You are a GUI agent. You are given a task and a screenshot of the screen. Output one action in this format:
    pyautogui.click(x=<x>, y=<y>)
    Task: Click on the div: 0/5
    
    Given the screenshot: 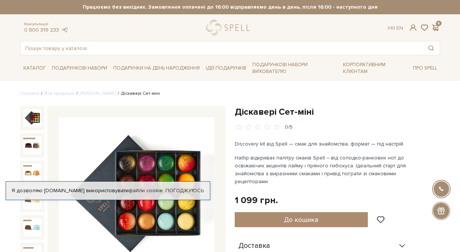 What is the action you would take?
    pyautogui.click(x=289, y=127)
    